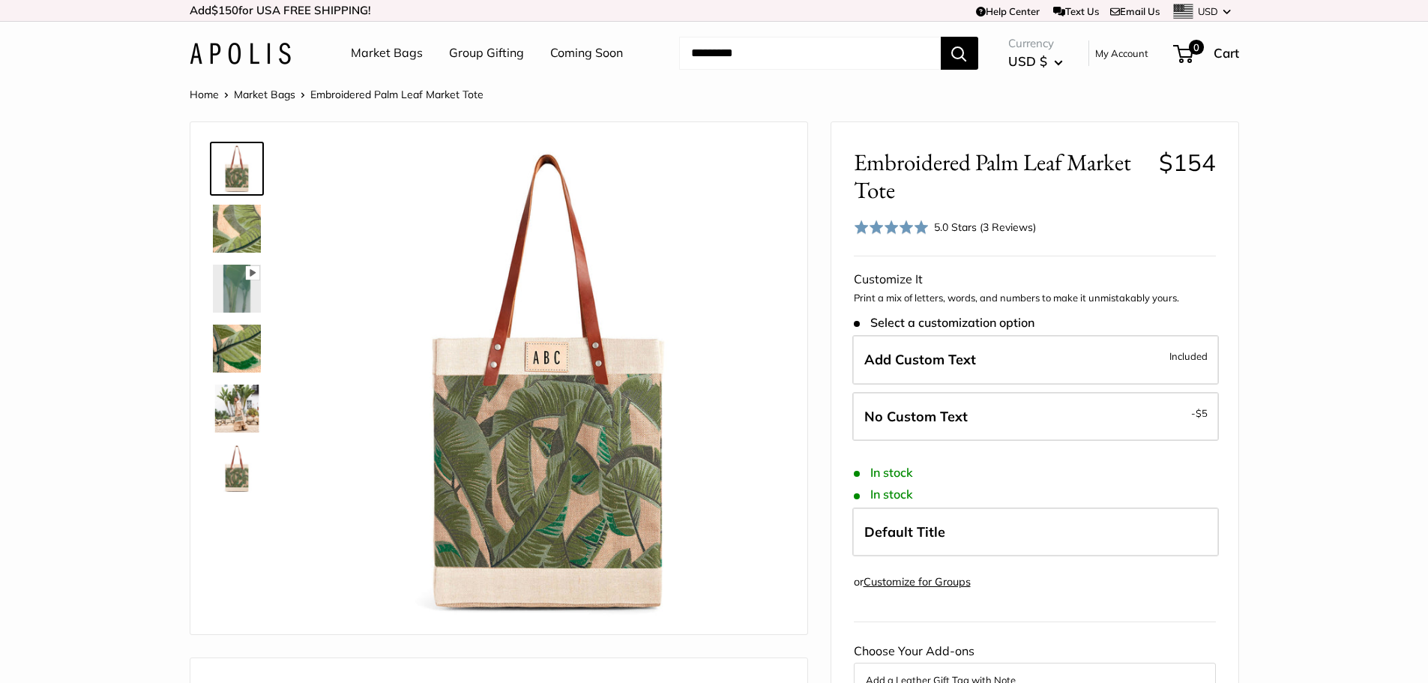 This screenshot has width=1428, height=683. Describe the element at coordinates (1028, 61) in the screenshot. I see `span: USD $` at that location.